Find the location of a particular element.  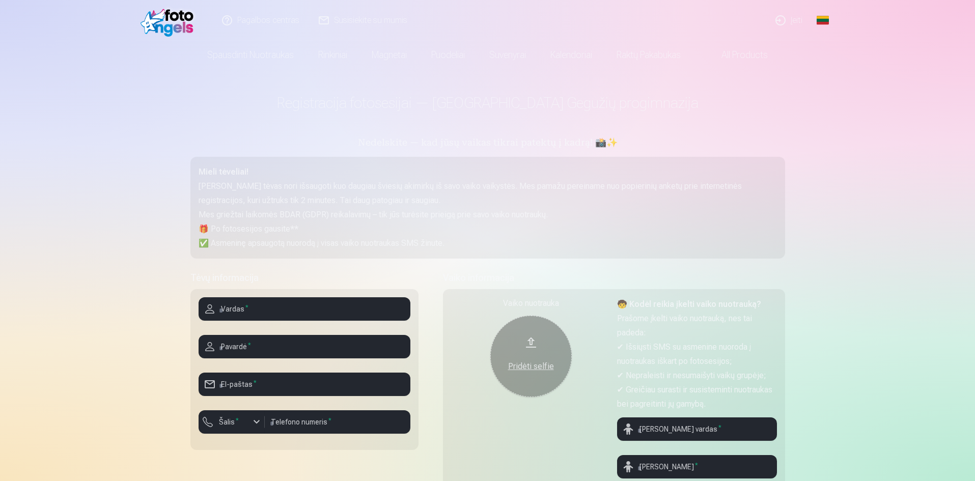

strong: 🧒 Kodėl reikia įkelti vaiko nuotrauką? is located at coordinates (689, 304).